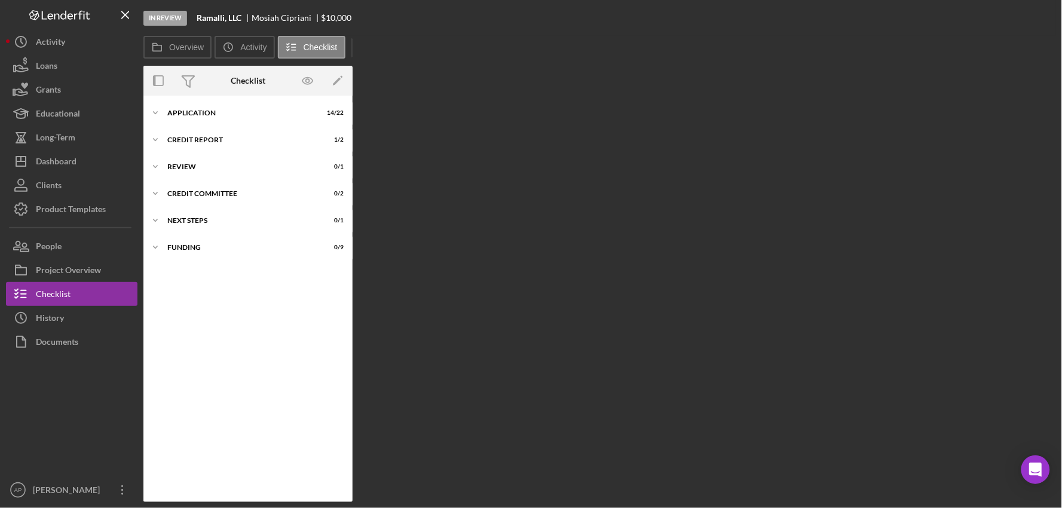 Image resolution: width=1062 pixels, height=508 pixels. I want to click on button: Grants, so click(72, 90).